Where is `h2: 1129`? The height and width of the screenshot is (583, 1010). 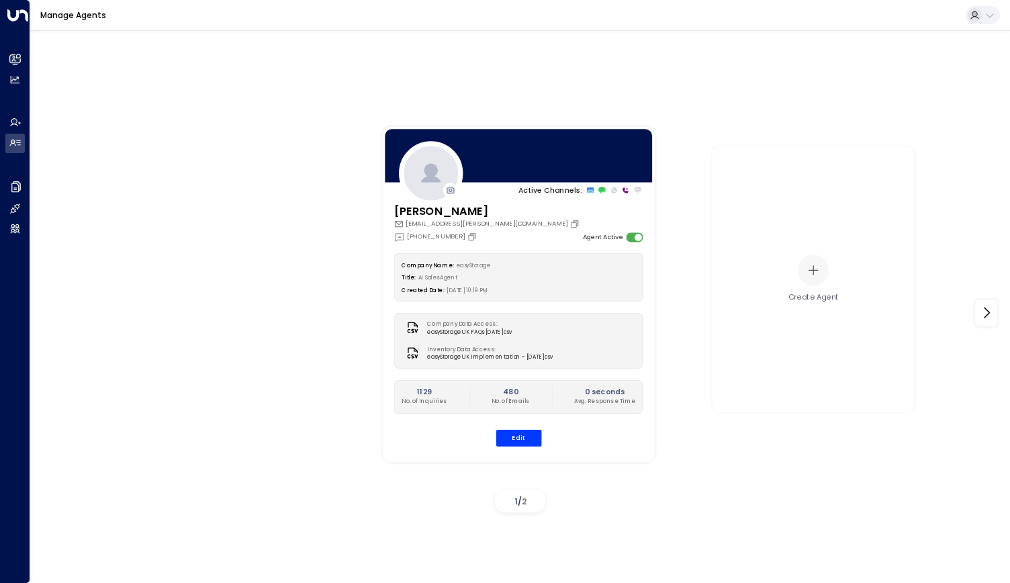
h2: 1129 is located at coordinates (424, 392).